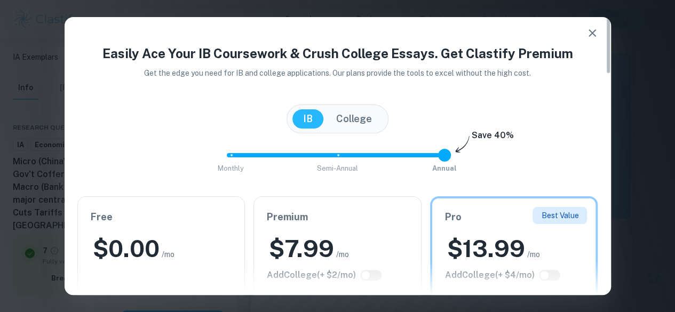  What do you see at coordinates (338, 53) in the screenshot?
I see `h4: Easily Ace Your IB Coursework & Crush College Essays. Get Clastify Premium` at bounding box center [338, 53].